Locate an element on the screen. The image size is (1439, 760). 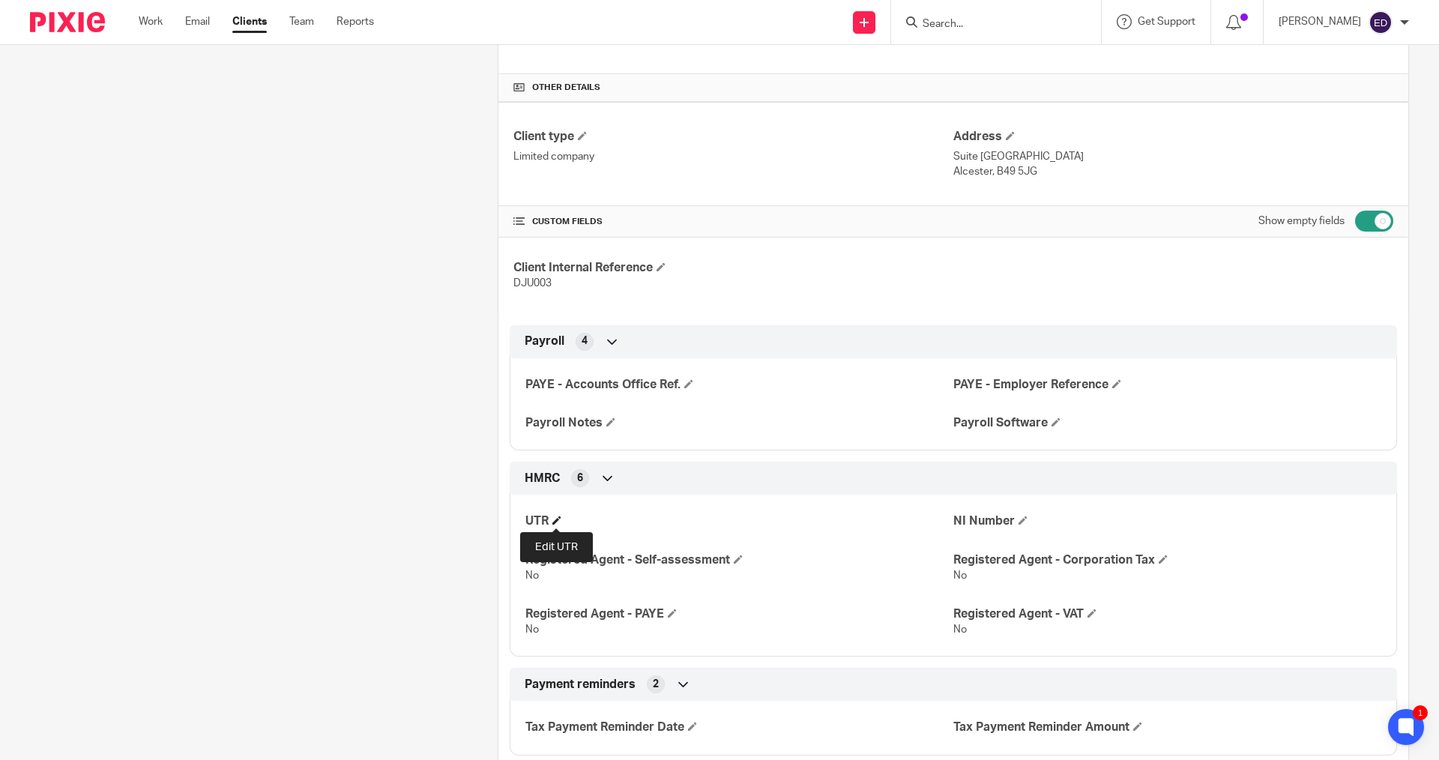
img: svg%3E is located at coordinates (1380, 22).